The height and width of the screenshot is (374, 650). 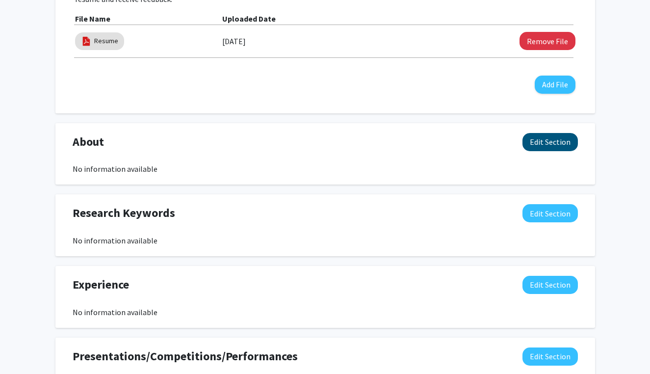 I want to click on b: Uploaded Date, so click(x=249, y=19).